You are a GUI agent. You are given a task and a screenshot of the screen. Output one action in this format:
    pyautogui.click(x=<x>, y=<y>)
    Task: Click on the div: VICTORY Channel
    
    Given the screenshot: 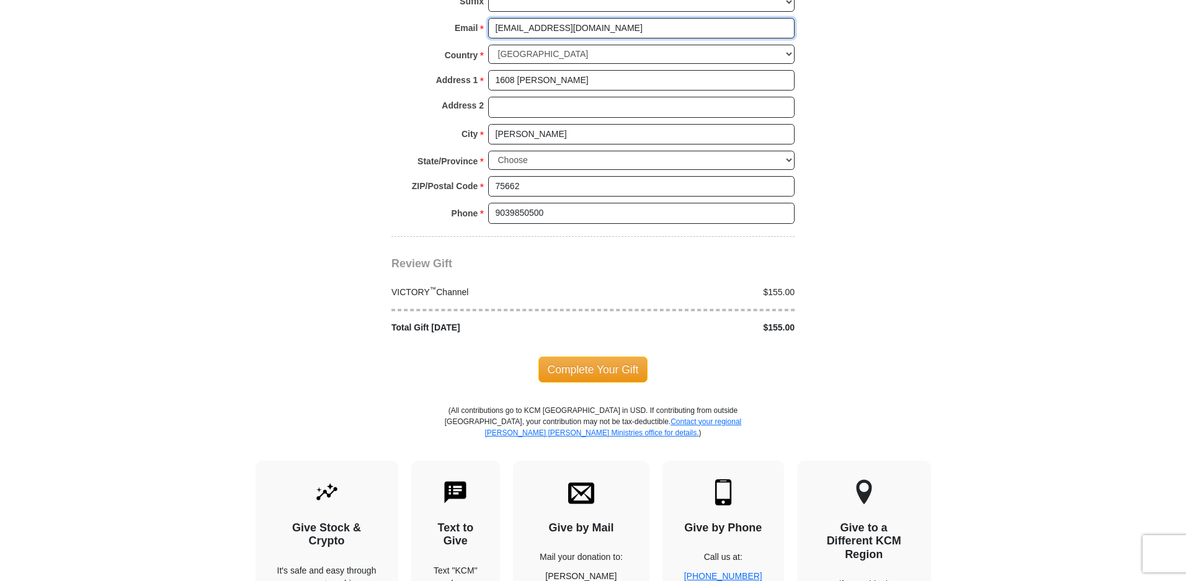 What is the action you would take?
    pyautogui.click(x=490, y=292)
    